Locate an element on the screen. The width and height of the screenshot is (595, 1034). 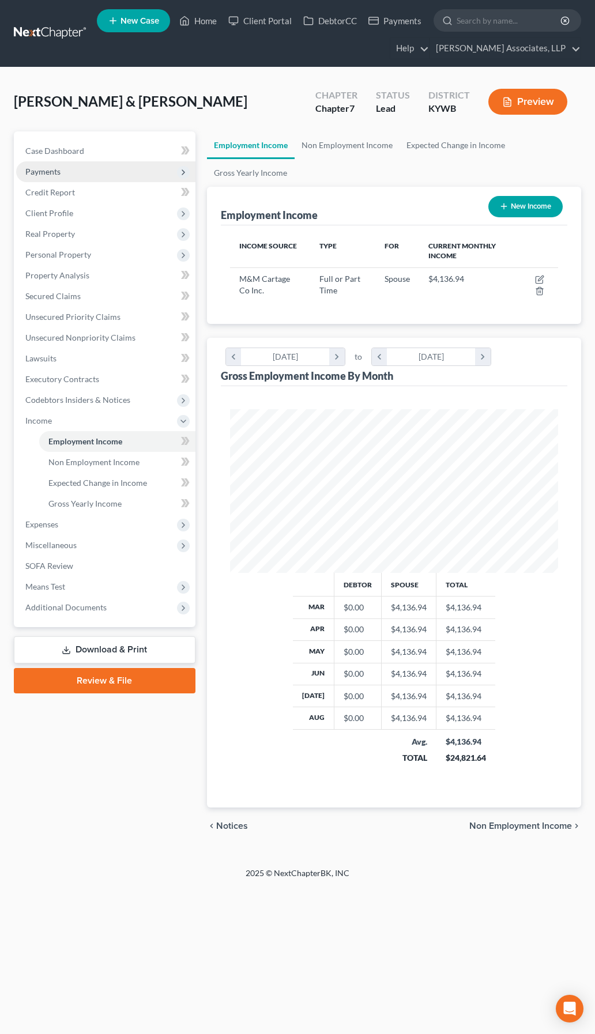
span: Gross Yearly Income is located at coordinates (85, 503).